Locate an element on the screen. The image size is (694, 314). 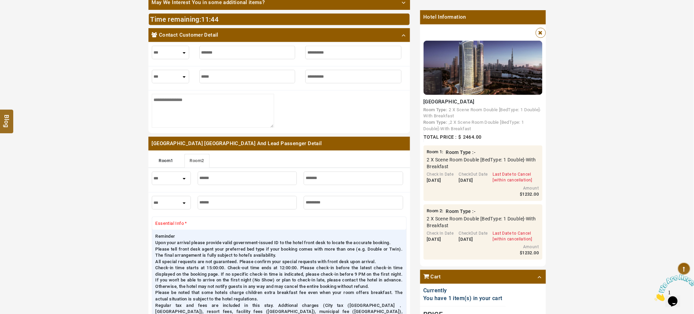
span: Blog is located at coordinates (7, 118).